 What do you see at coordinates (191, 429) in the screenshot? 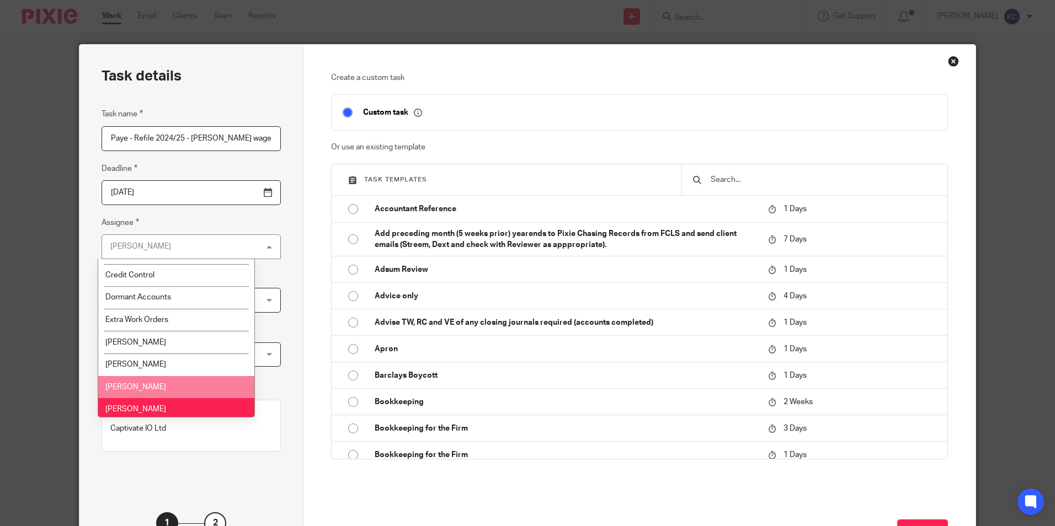
I see `p: Captivate IO Ltd` at bounding box center [191, 429].